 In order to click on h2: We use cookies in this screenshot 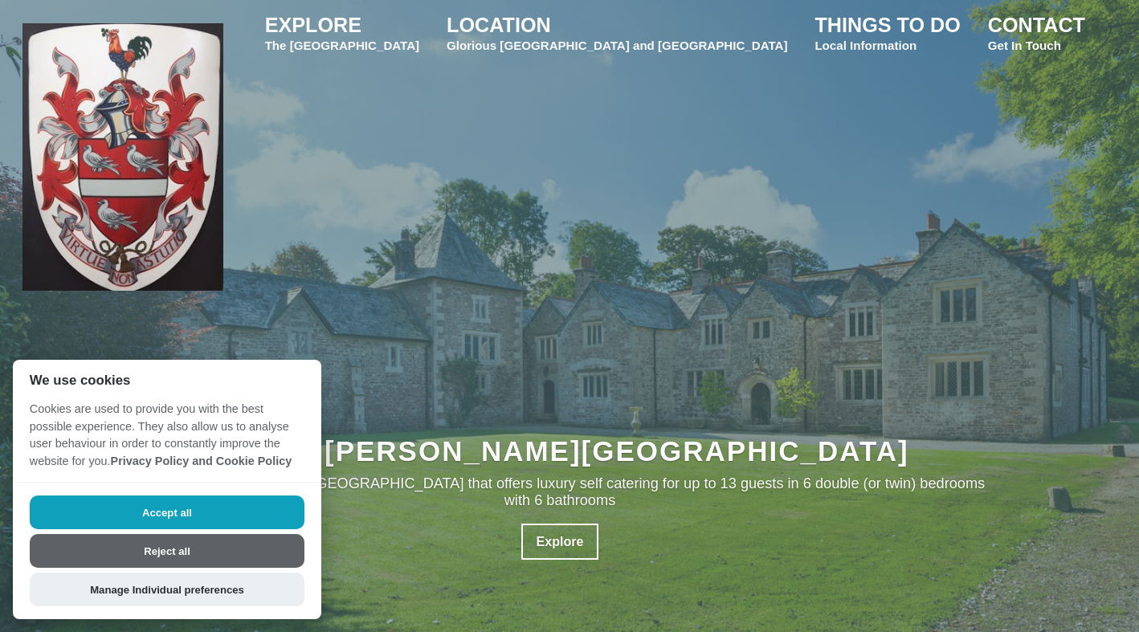, I will do `click(167, 380)`.